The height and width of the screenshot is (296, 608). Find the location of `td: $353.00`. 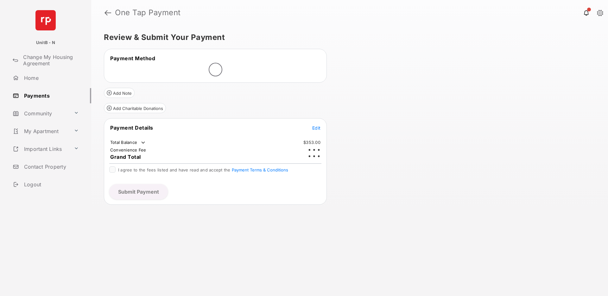

td: $353.00 is located at coordinates (312, 142).